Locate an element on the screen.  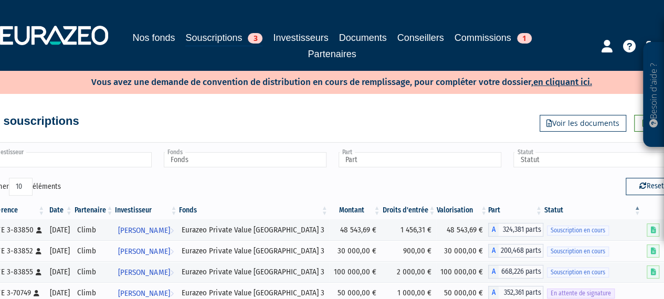
span: 3 is located at coordinates (255, 38).